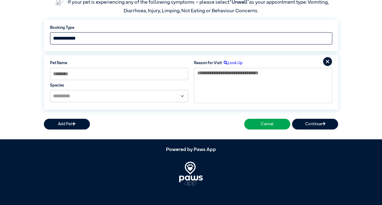 The height and width of the screenshot is (205, 382). What do you see at coordinates (119, 63) in the screenshot?
I see `label: Pet Name` at bounding box center [119, 63].